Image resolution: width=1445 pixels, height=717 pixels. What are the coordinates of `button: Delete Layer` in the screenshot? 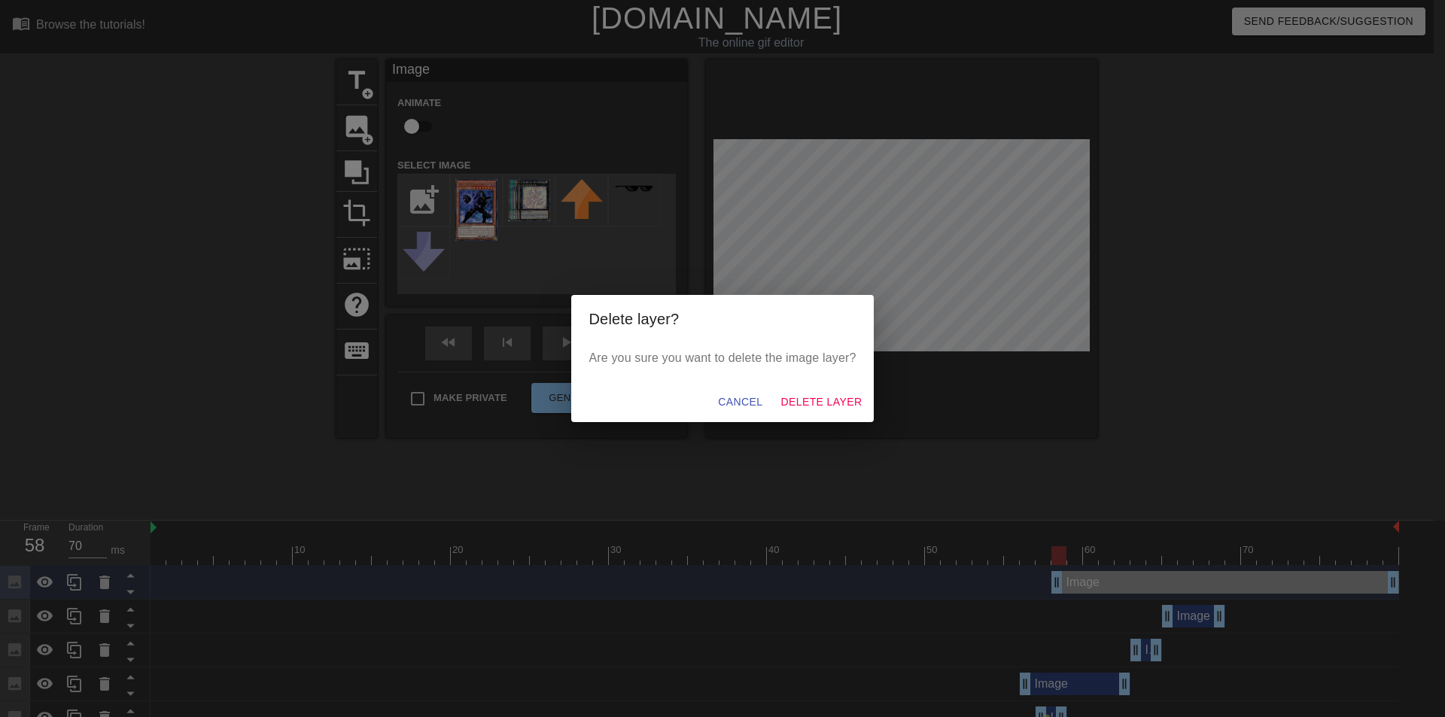 It's located at (821, 402).